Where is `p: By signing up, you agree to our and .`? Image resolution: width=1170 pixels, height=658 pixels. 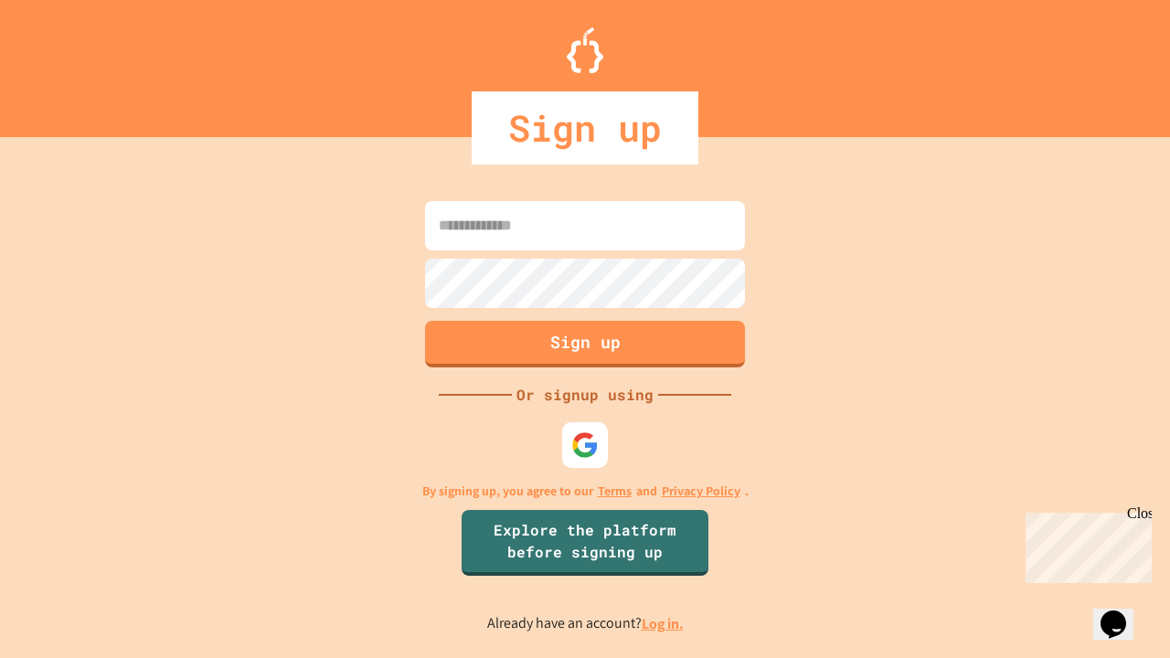
p: By signing up, you agree to our and . is located at coordinates (585, 491).